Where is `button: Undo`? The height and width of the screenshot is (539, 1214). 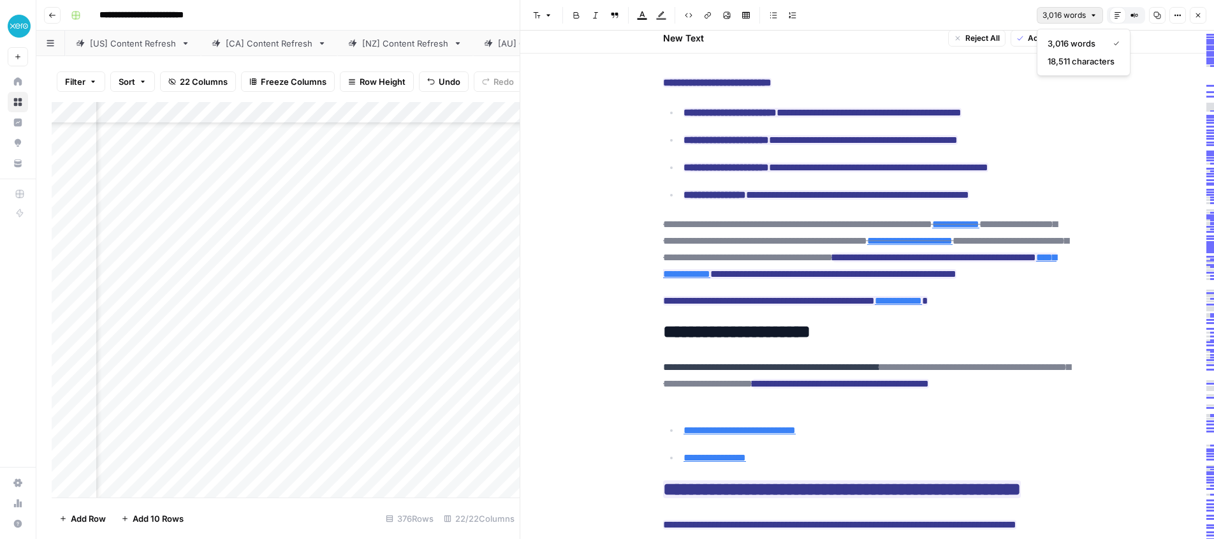 button: Undo is located at coordinates (444, 82).